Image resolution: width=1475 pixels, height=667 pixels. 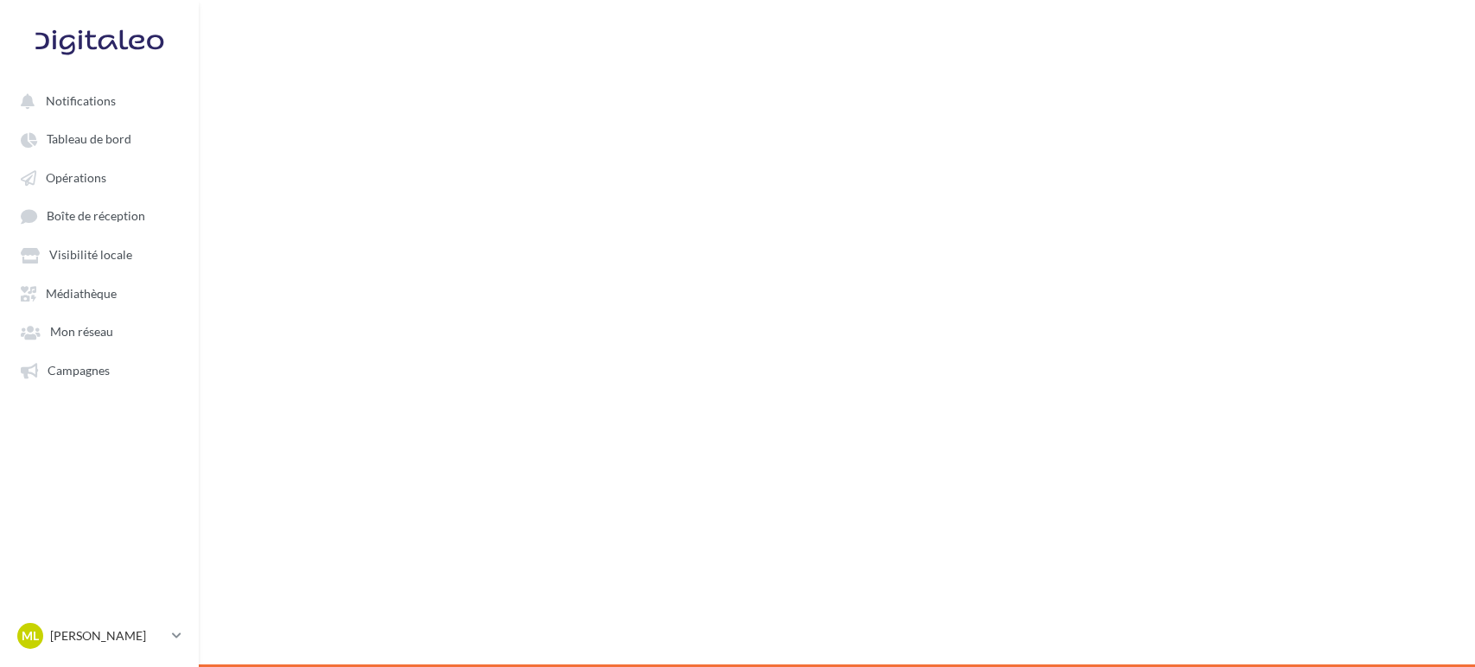 I want to click on span: Opérations, so click(x=76, y=177).